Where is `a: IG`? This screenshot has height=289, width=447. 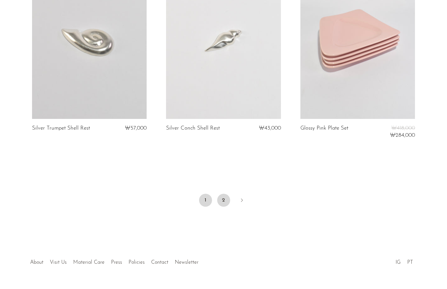
a: IG is located at coordinates (398, 262).